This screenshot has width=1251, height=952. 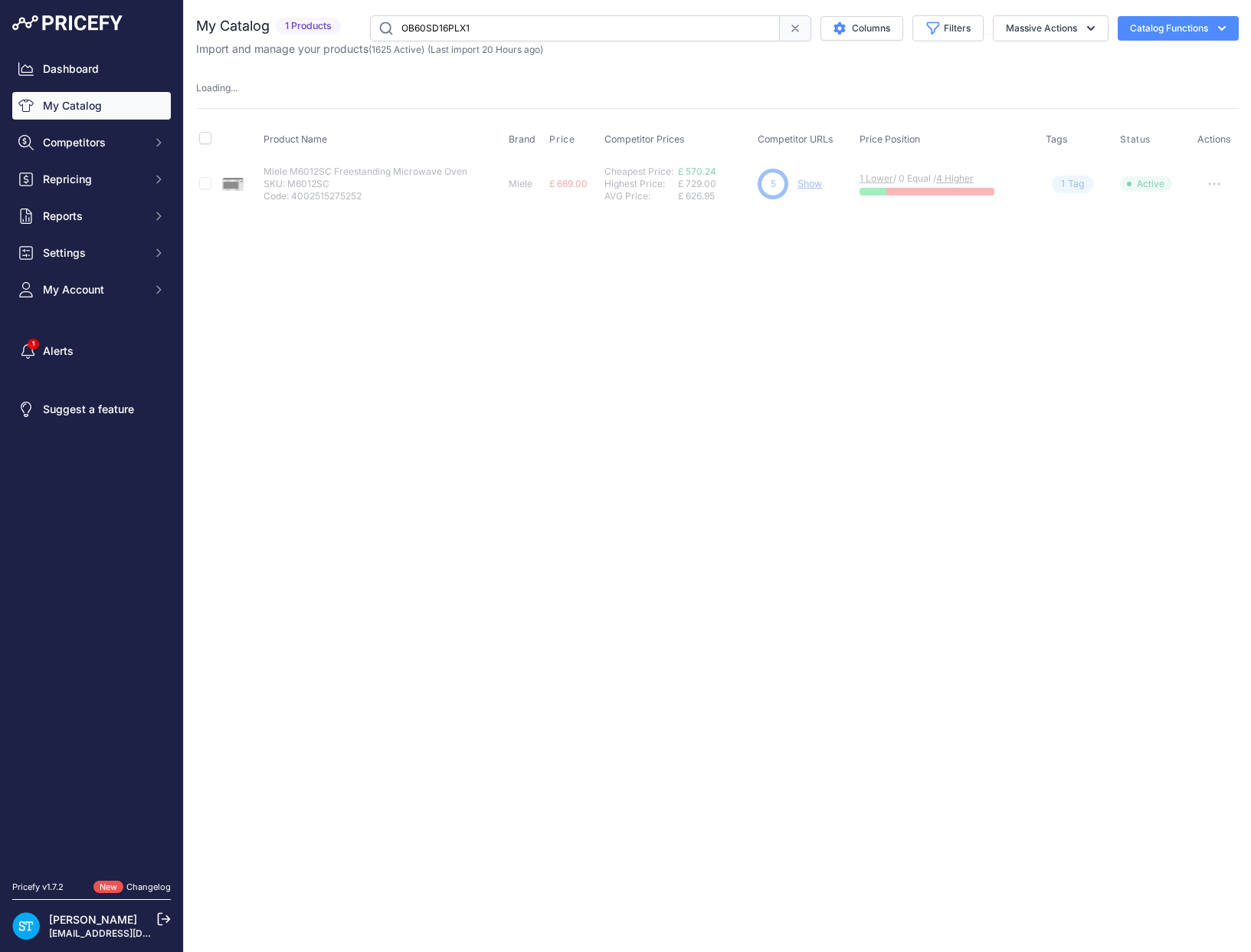 I want to click on div: Highest Price:, so click(x=641, y=184).